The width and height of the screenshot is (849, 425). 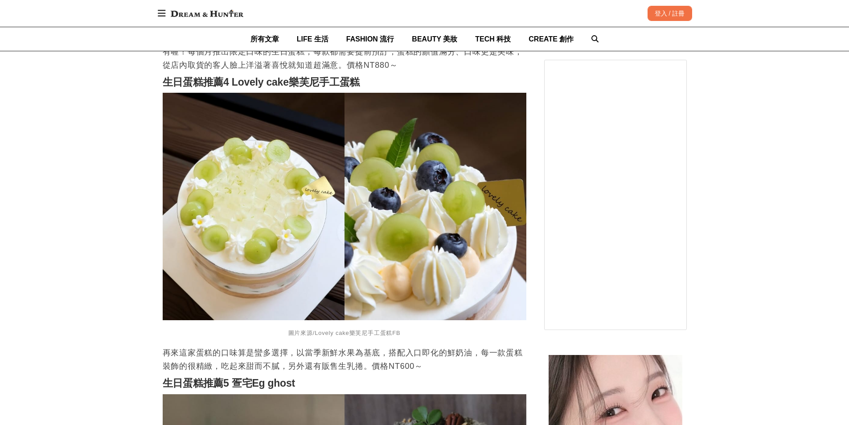 I want to click on div: 登入 / 註冊, so click(x=670, y=13).